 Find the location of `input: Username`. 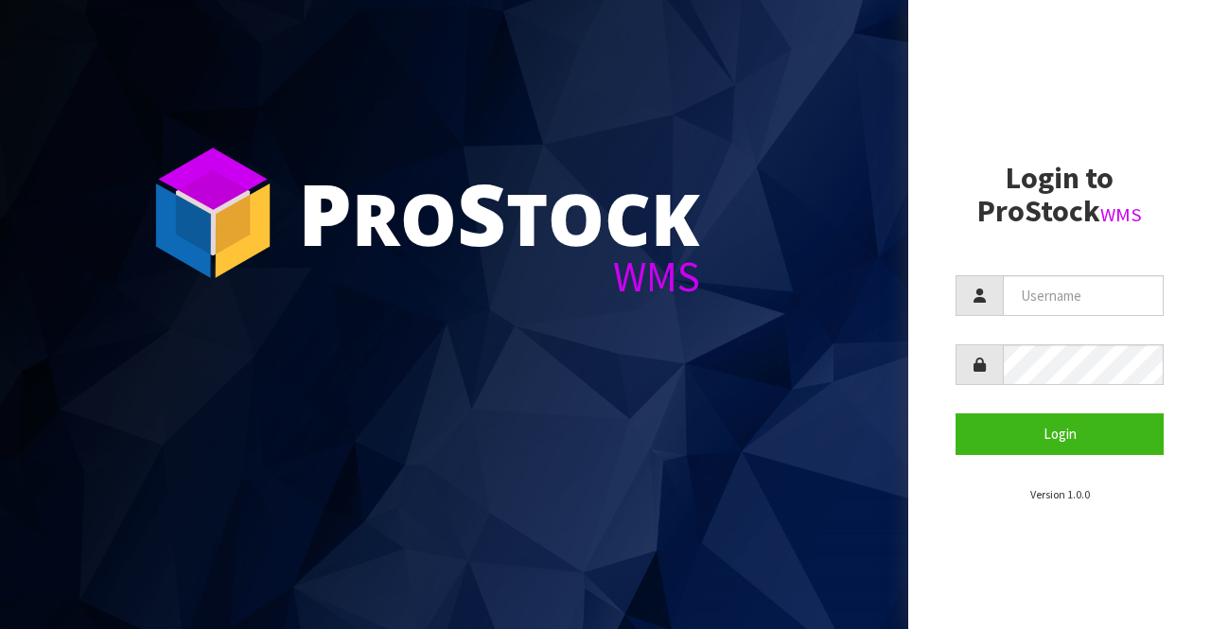

input: Username is located at coordinates (1083, 295).